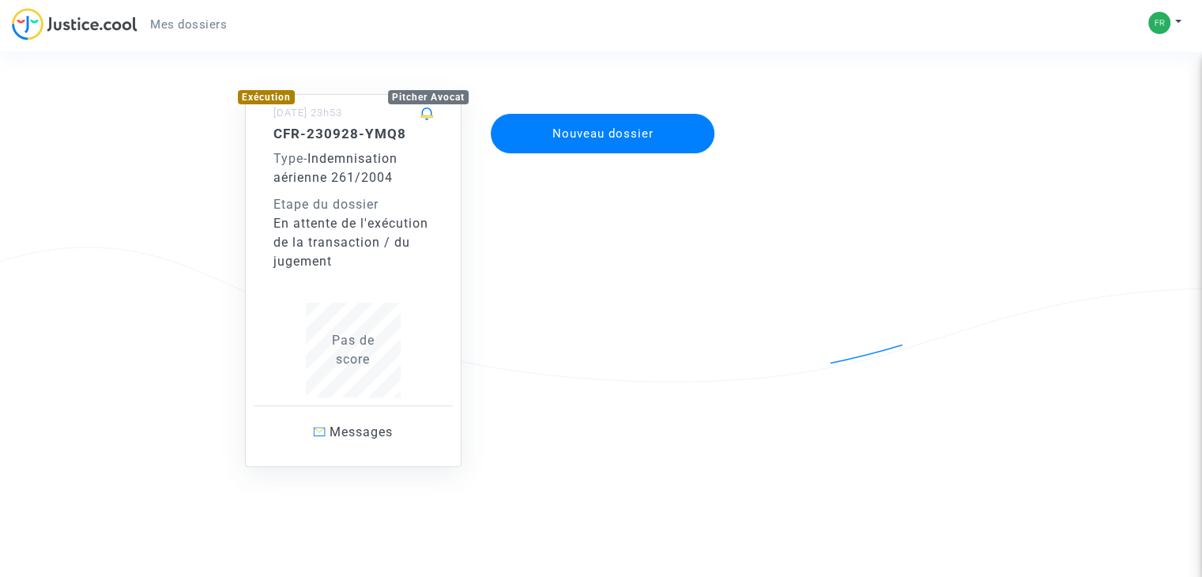 The image size is (1202, 577). What do you see at coordinates (603, 111) in the screenshot?
I see `a: Nouveau dossier` at bounding box center [603, 111].